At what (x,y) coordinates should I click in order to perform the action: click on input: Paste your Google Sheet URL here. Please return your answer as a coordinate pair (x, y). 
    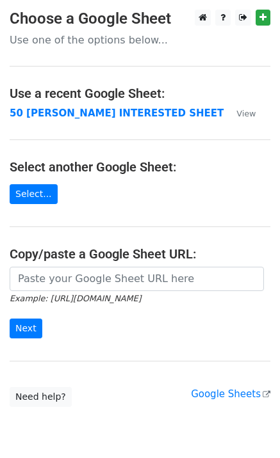
    Looking at the image, I should click on (136, 279).